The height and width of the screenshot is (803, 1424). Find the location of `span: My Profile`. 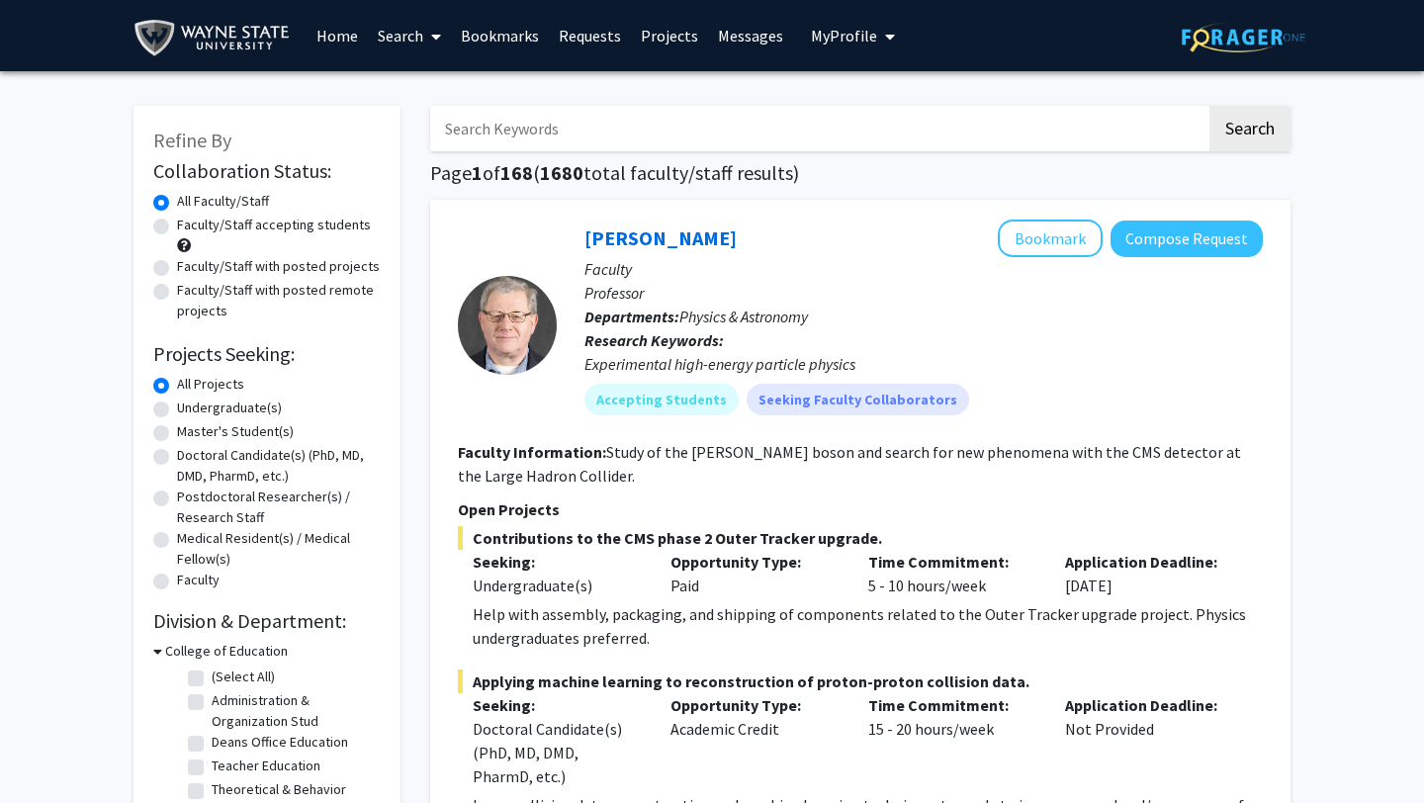

span: My Profile is located at coordinates (843, 36).